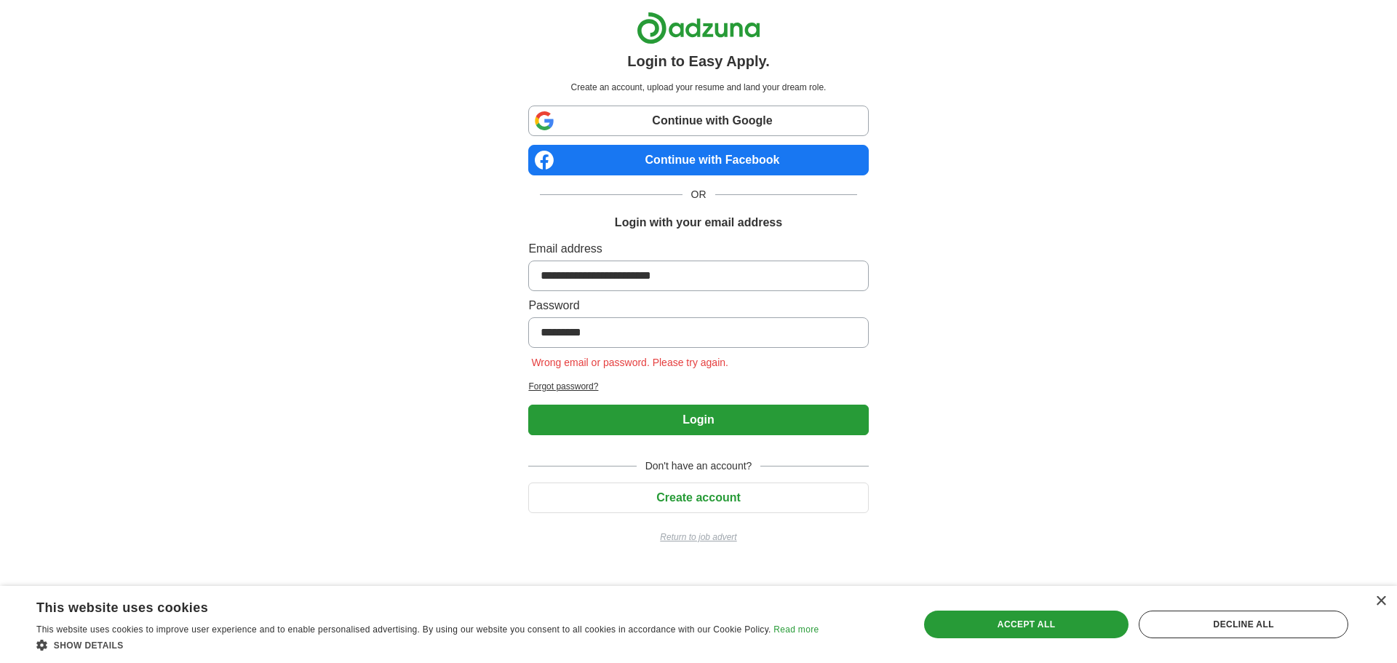 The image size is (1397, 663). I want to click on span: Show details, so click(89, 645).